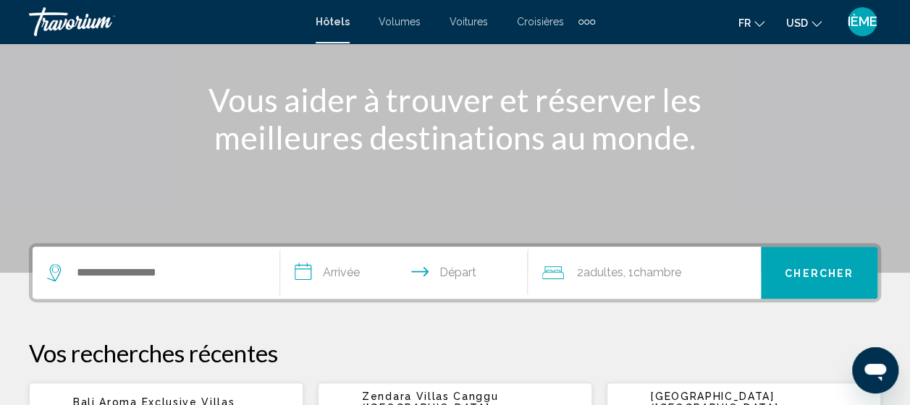 The height and width of the screenshot is (405, 910). I want to click on span: Hôtels, so click(332, 22).